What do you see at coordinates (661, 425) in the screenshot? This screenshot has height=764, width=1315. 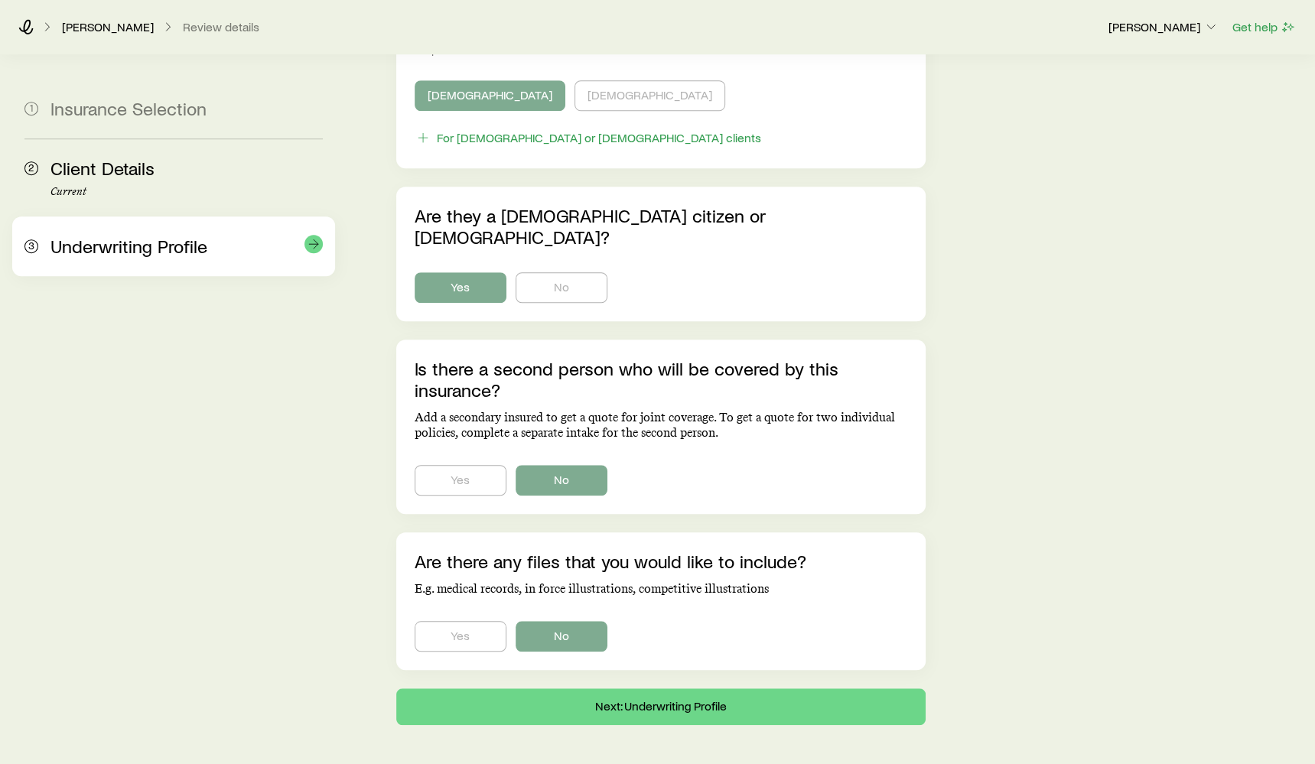 I see `p: Add a secondary insured to get a quote for joint coverage. To get a quote for two individual poli...` at bounding box center [661, 425].